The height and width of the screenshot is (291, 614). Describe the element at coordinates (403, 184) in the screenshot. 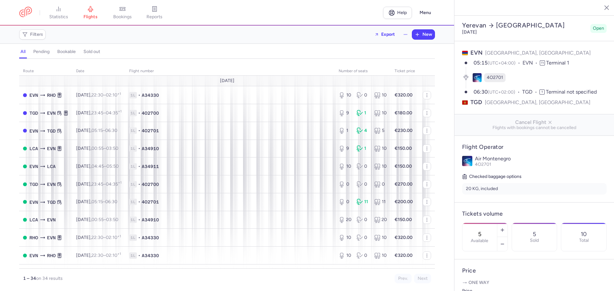

I see `strong: €270.00` at that location.